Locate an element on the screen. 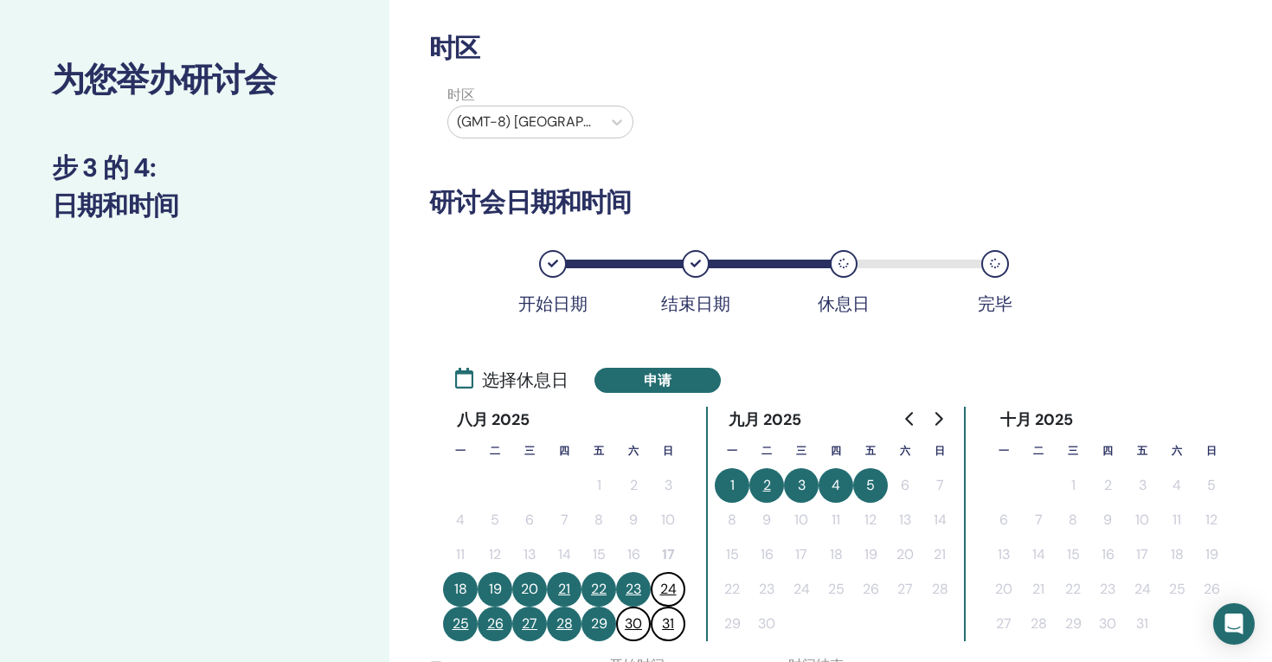 This screenshot has height=662, width=1272. label: 时区 is located at coordinates (540, 95).